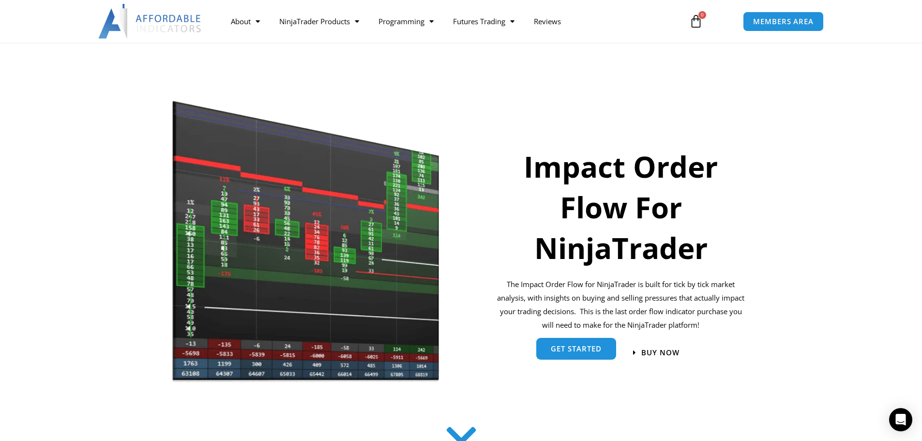  Describe the element at coordinates (150, 21) in the screenshot. I see `img: LogoAI | Affordable Indicators – NinjaTrader` at that location.